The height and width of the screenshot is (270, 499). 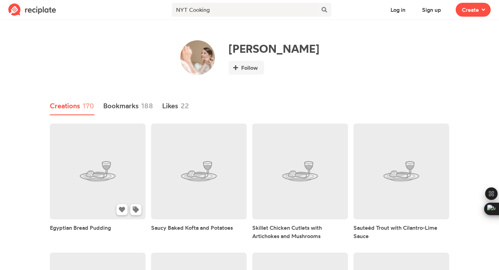 What do you see at coordinates (147, 106) in the screenshot?
I see `span: 188` at bounding box center [147, 106].